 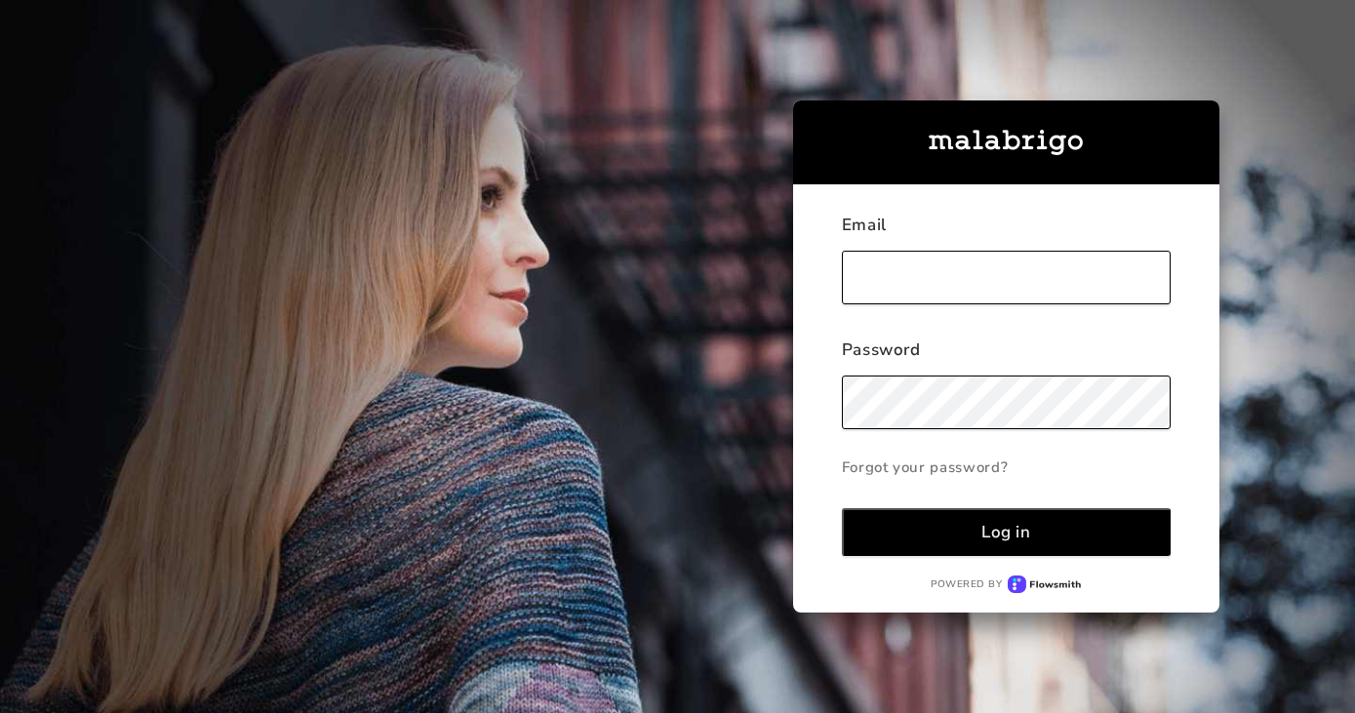 I want to click on div: Password, so click(x=1006, y=357).